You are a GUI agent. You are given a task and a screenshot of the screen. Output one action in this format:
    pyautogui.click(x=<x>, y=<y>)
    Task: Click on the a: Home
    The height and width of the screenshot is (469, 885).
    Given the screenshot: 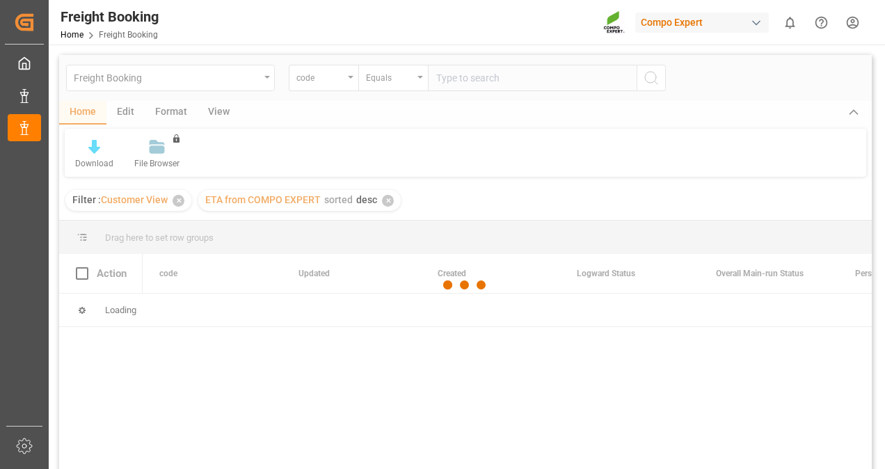 What is the action you would take?
    pyautogui.click(x=72, y=35)
    